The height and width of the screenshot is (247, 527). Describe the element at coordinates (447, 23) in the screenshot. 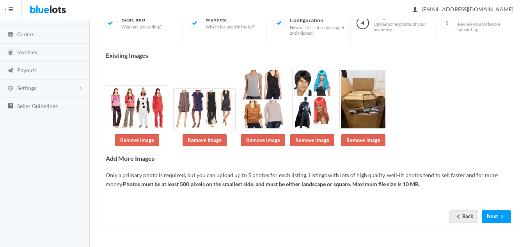

I see `span: 5` at that location.